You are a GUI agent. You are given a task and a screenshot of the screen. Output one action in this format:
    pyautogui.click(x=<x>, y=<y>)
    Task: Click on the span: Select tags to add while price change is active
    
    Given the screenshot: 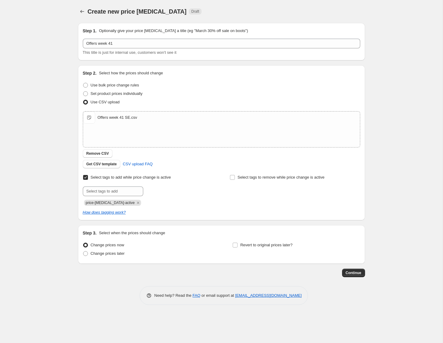 What is the action you would take?
    pyautogui.click(x=131, y=177)
    